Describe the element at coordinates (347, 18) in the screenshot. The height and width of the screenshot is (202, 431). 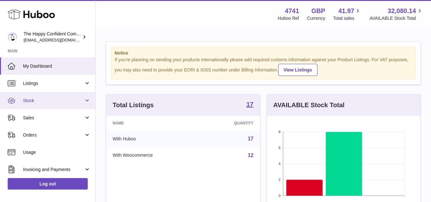
I see `span: Total sales` at that location.